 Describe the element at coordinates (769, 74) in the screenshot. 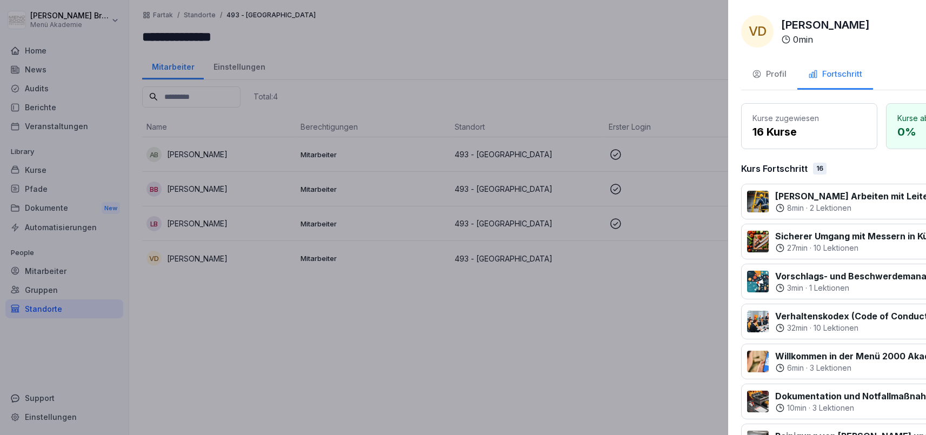

I see `div: Profil` at that location.